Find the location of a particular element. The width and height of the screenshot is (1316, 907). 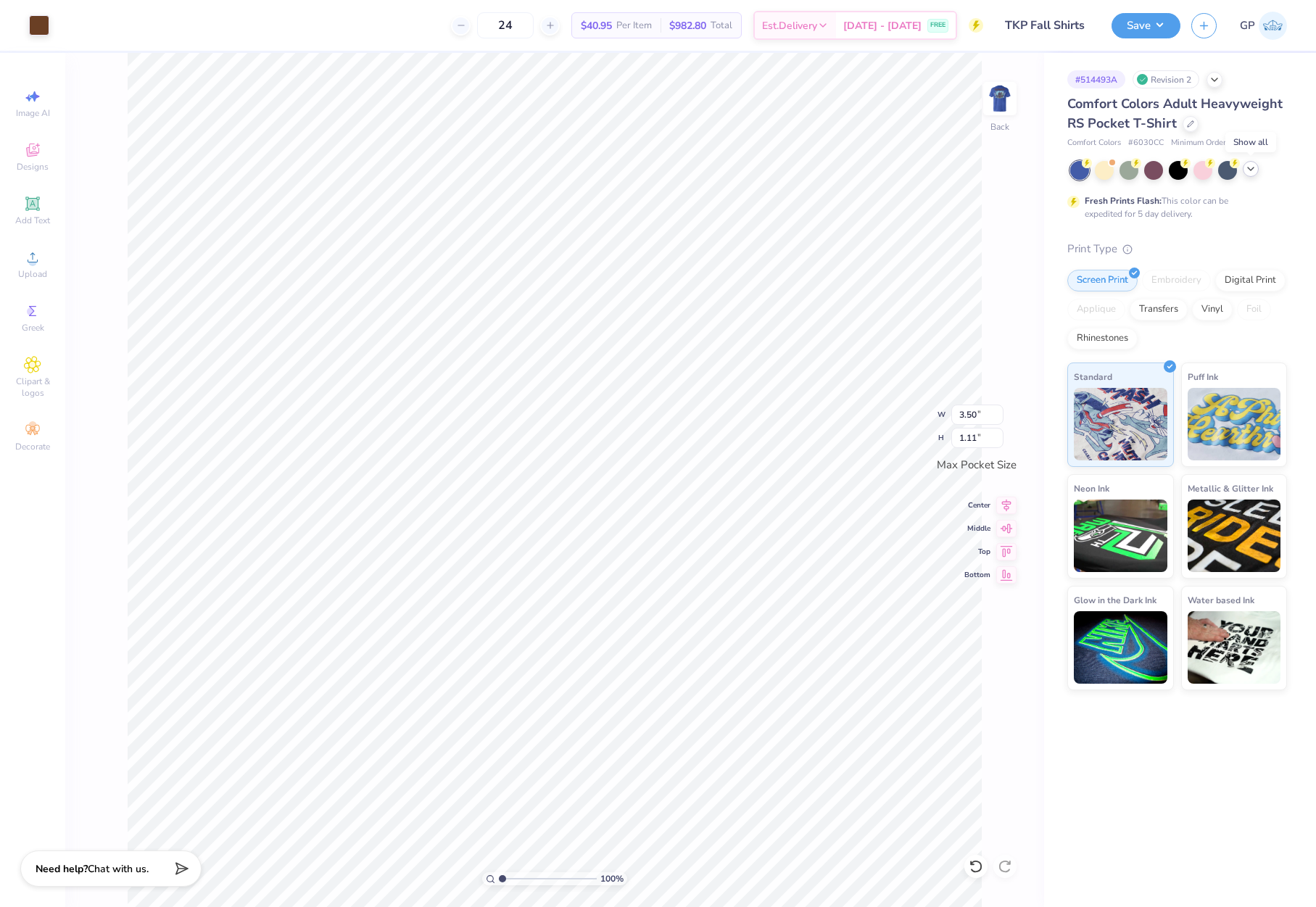

div: Embroidery is located at coordinates (1176, 281).